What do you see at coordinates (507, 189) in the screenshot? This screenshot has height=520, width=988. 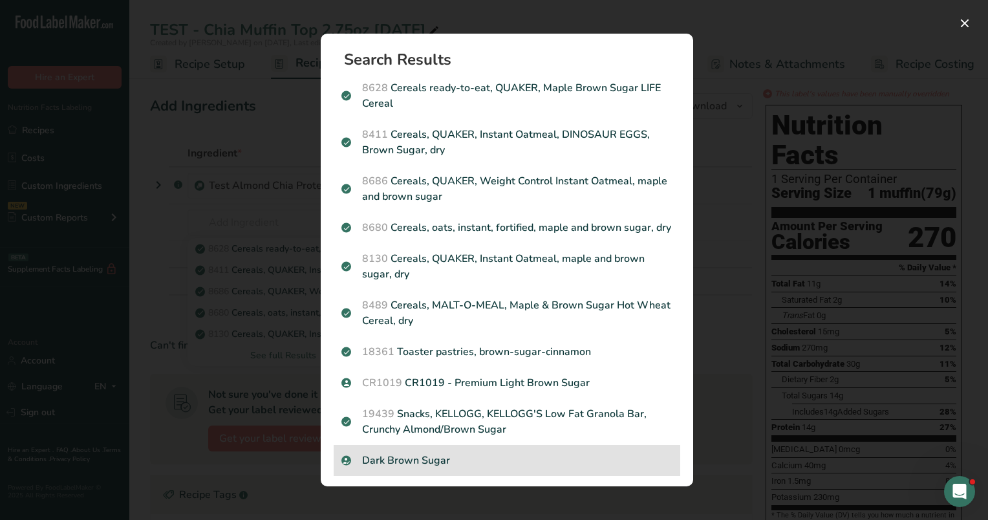 I see `p: Cereals, QUAKER, Weight Control Instant Oatmeal, maple and brown sugar` at bounding box center [507, 189].